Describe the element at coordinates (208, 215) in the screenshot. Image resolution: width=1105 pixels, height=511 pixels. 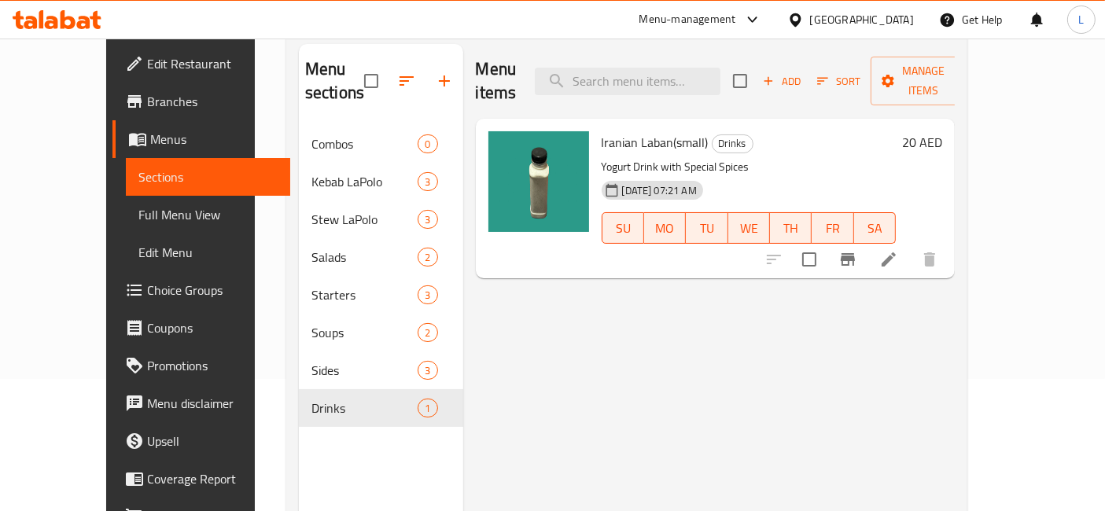
I see `span: Full Menu View` at that location.